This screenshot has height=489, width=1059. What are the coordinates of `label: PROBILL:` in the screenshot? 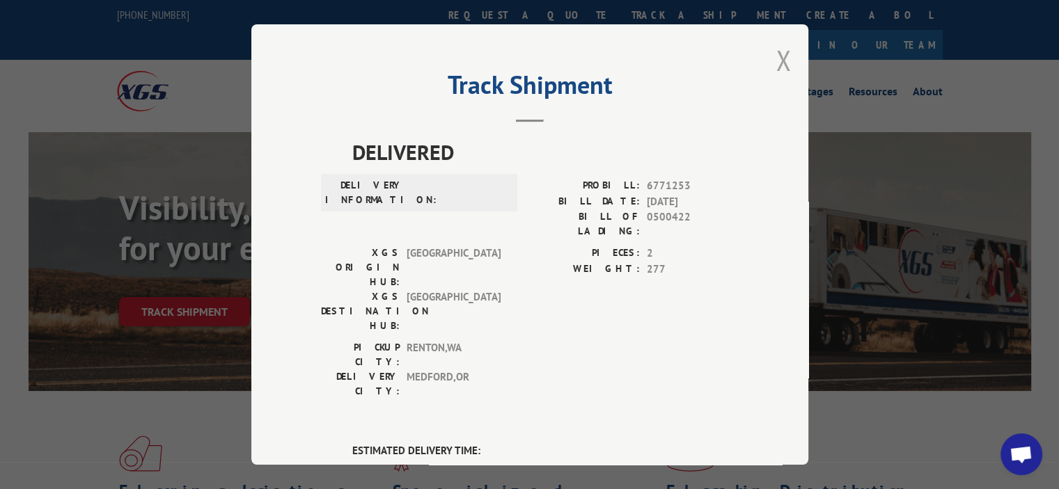 It's located at (585, 186).